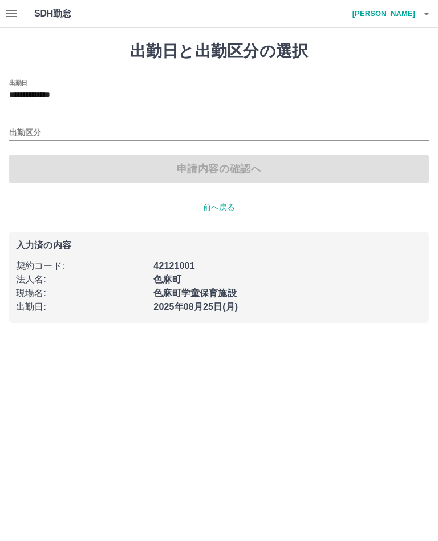 Image resolution: width=438 pixels, height=541 pixels. I want to click on b: 色麻町学童保育施設, so click(195, 293).